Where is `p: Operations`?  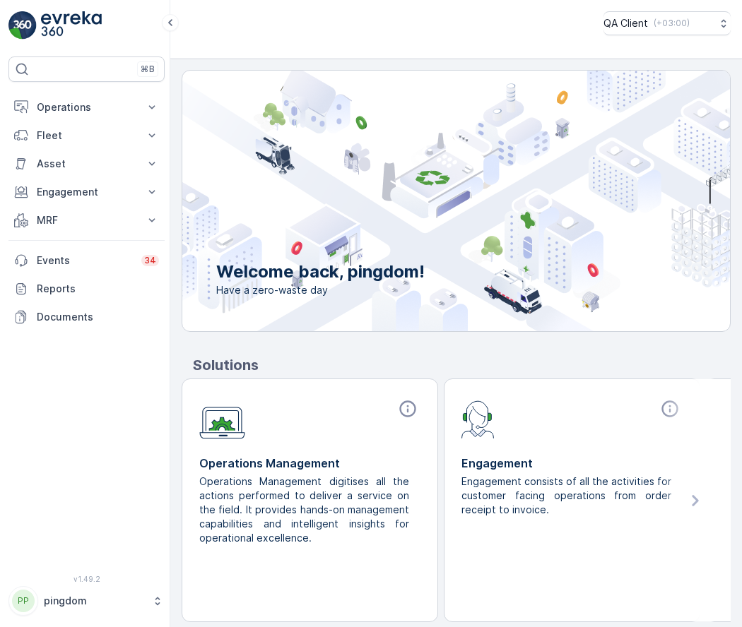 p: Operations is located at coordinates (86, 107).